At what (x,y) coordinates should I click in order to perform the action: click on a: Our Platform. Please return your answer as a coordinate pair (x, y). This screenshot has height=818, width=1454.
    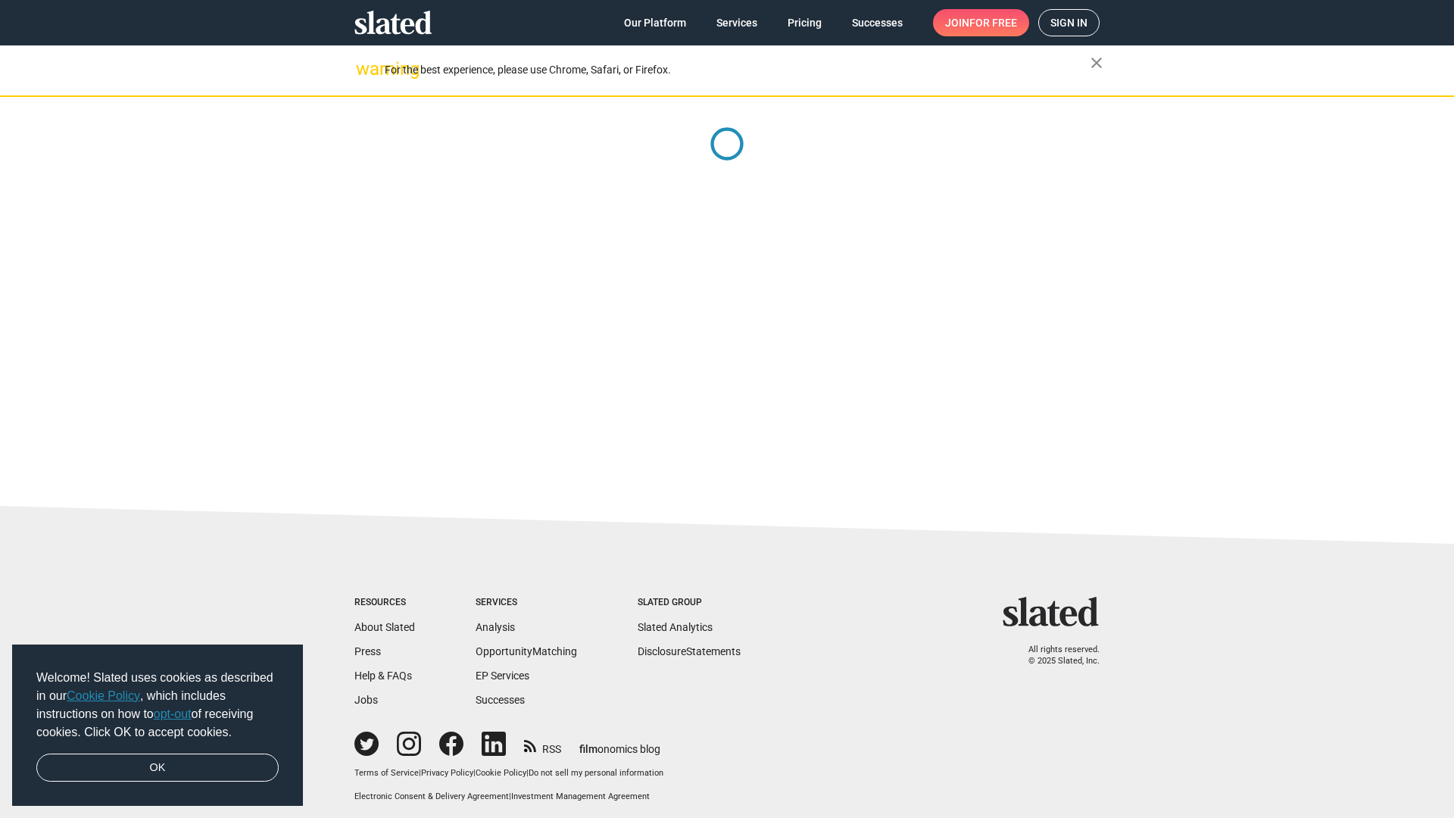
    Looking at the image, I should click on (655, 23).